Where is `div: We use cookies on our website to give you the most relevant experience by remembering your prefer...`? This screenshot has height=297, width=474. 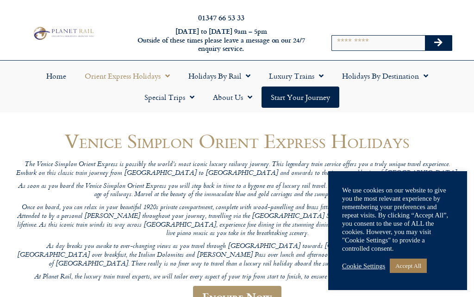 div: We use cookies on our website to give you the most relevant experience by remembering your prefer... is located at coordinates (398, 219).